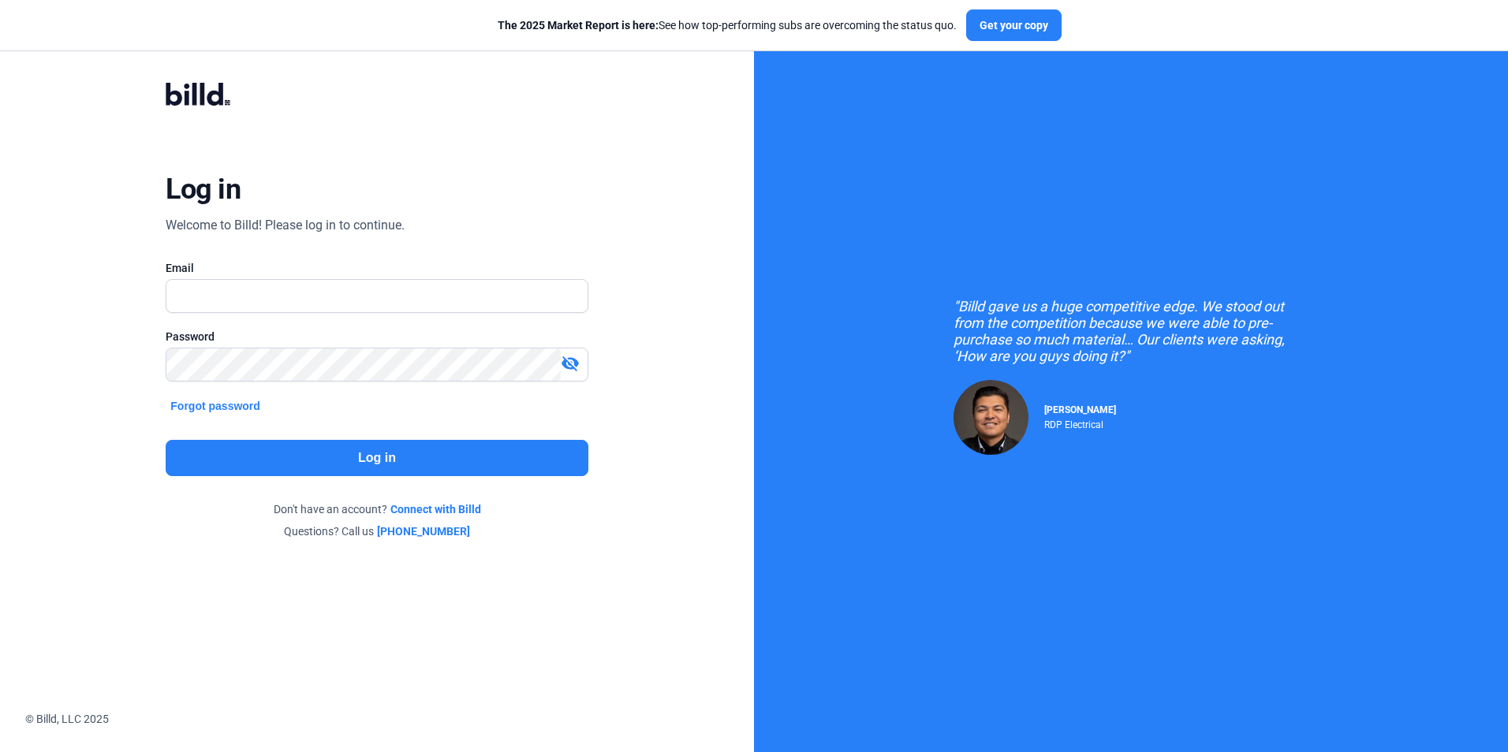 This screenshot has width=1508, height=752. Describe the element at coordinates (570, 364) in the screenshot. I see `mat-icon: visibility_off` at that location.